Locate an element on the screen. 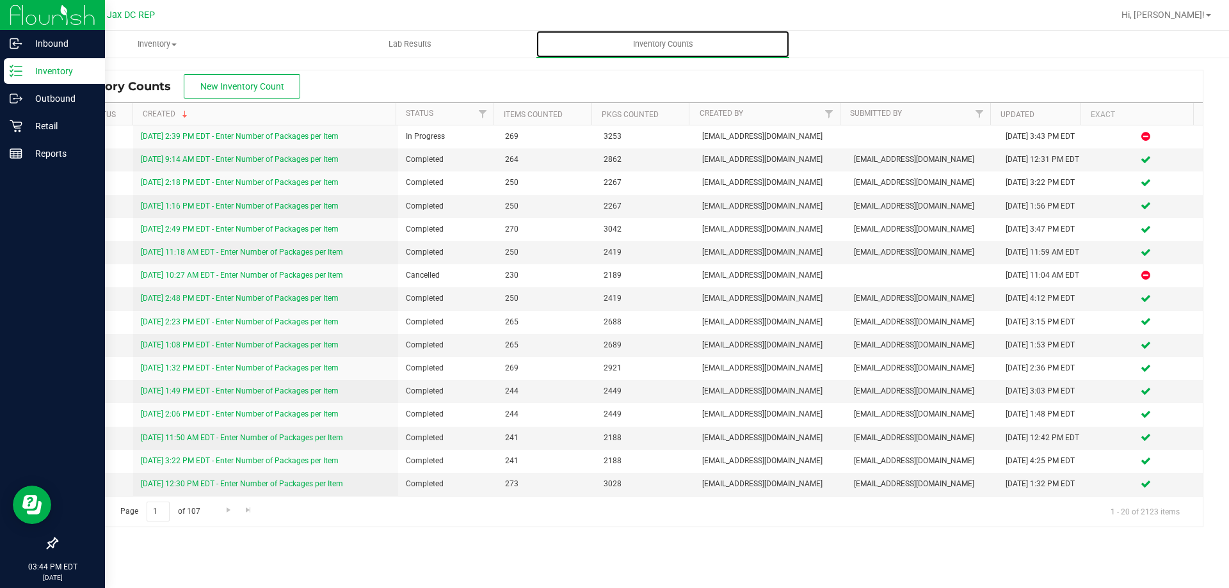  a: Items Counted is located at coordinates (533, 115).